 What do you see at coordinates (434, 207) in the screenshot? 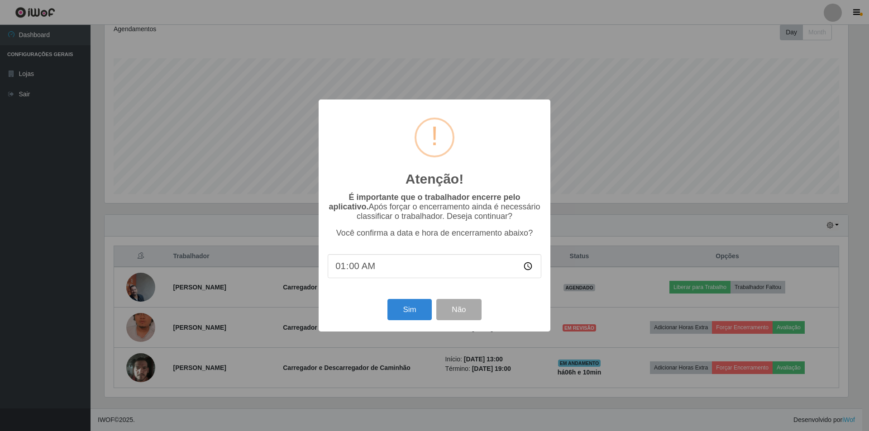
I see `p: Após forçar o encerramento ainda é necessário classificar o trabalhador. Deseja continuar?` at bounding box center [434, 207].